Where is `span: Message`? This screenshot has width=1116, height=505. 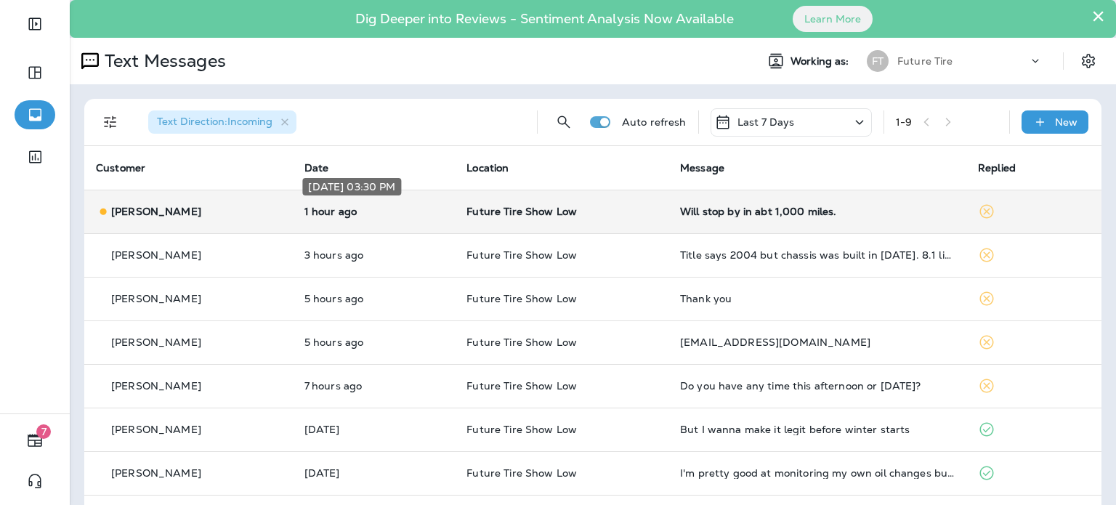
span: Message is located at coordinates (702, 168).